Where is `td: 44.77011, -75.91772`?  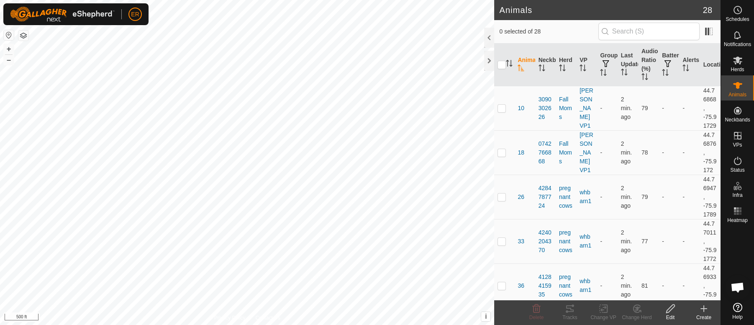
td: 44.77011, -75.91772 is located at coordinates (710, 241).